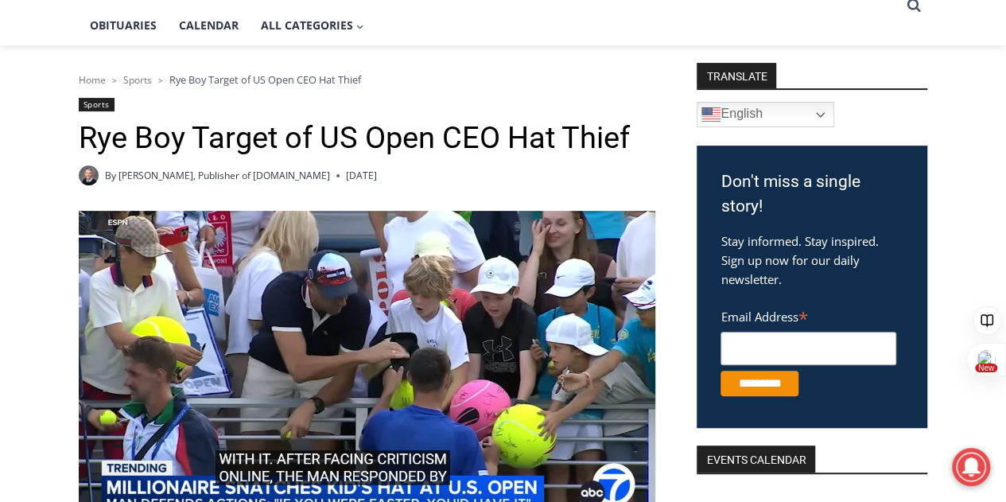 The image size is (1006, 502). Describe the element at coordinates (765, 115) in the screenshot. I see `a: English` at that location.